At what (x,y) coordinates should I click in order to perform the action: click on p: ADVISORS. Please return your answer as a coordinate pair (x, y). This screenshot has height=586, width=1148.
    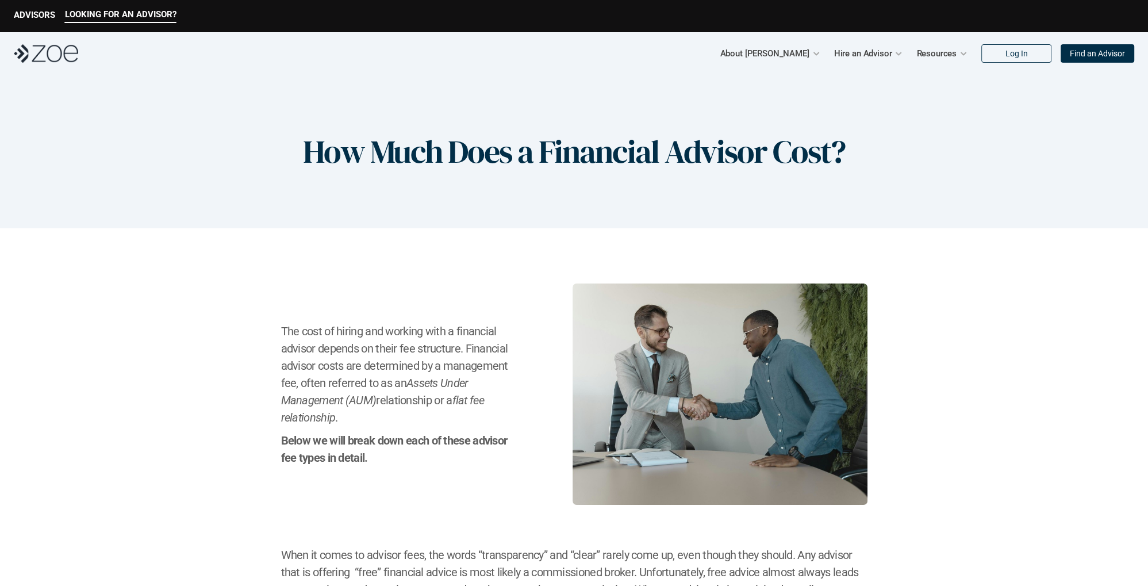
    Looking at the image, I should click on (35, 15).